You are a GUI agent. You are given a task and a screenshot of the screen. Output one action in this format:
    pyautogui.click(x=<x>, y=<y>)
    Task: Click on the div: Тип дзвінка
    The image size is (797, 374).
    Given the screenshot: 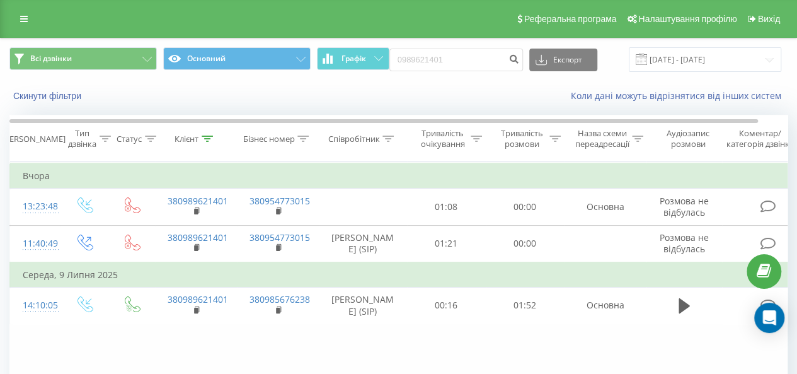 What is the action you would take?
    pyautogui.click(x=82, y=139)
    